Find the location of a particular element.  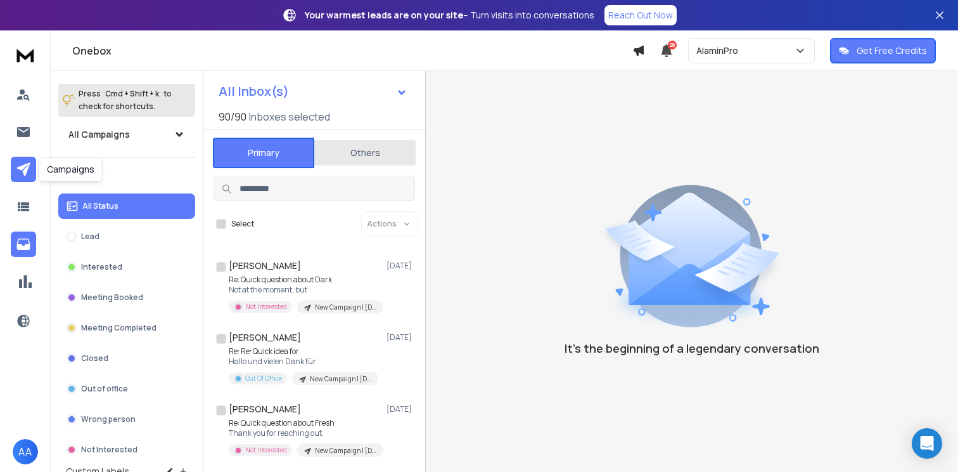

button: Others is located at coordinates (365, 153).